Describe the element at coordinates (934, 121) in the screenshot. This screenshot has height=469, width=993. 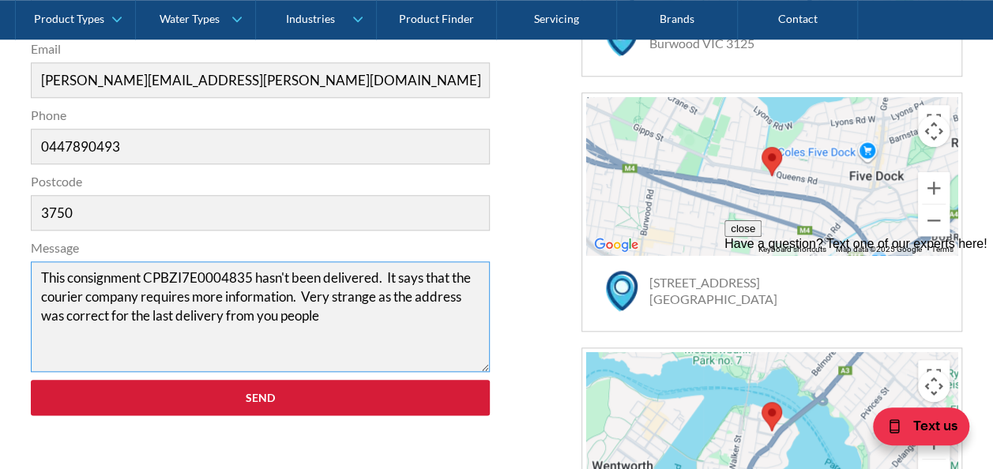
I see `button: Toggle fullscreen view` at that location.